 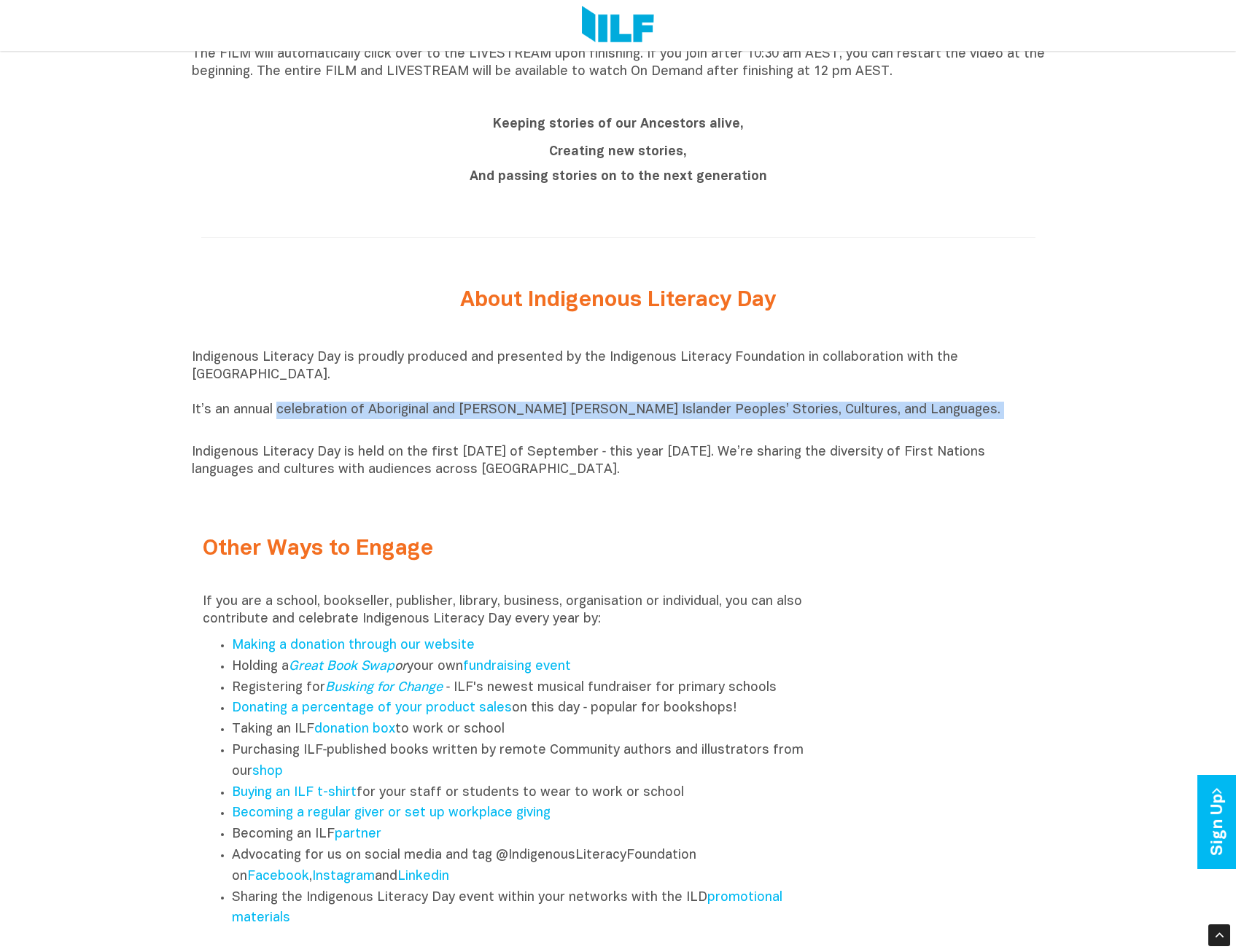 I want to click on a: Donating a percentage of your product sales, so click(x=372, y=708).